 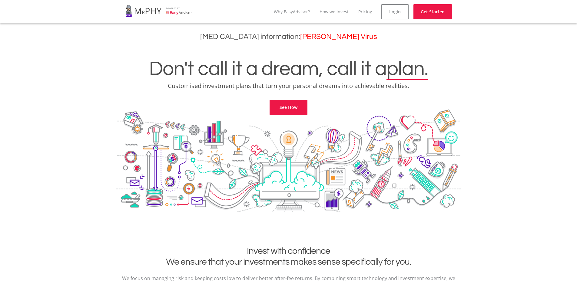 I want to click on h1: Don't call it a dream, call it a, so click(x=288, y=69).